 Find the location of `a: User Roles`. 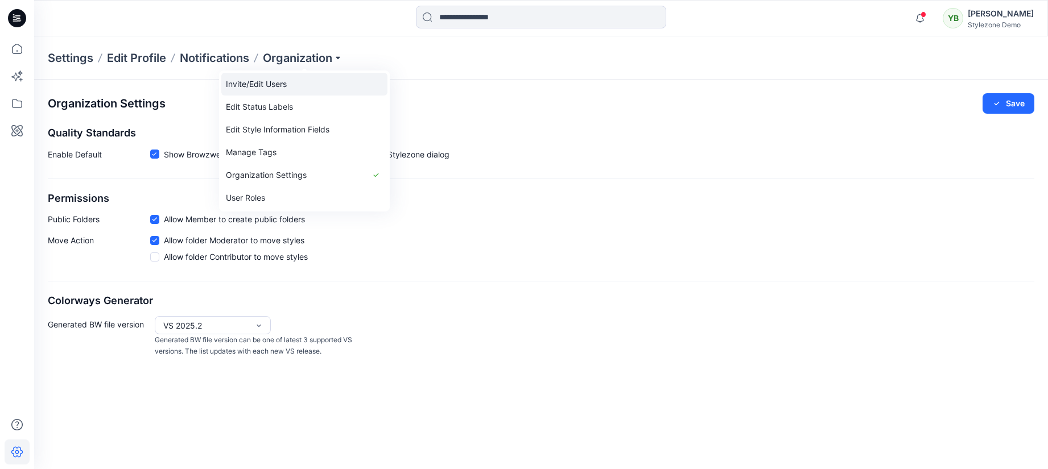

a: User Roles is located at coordinates (304, 198).